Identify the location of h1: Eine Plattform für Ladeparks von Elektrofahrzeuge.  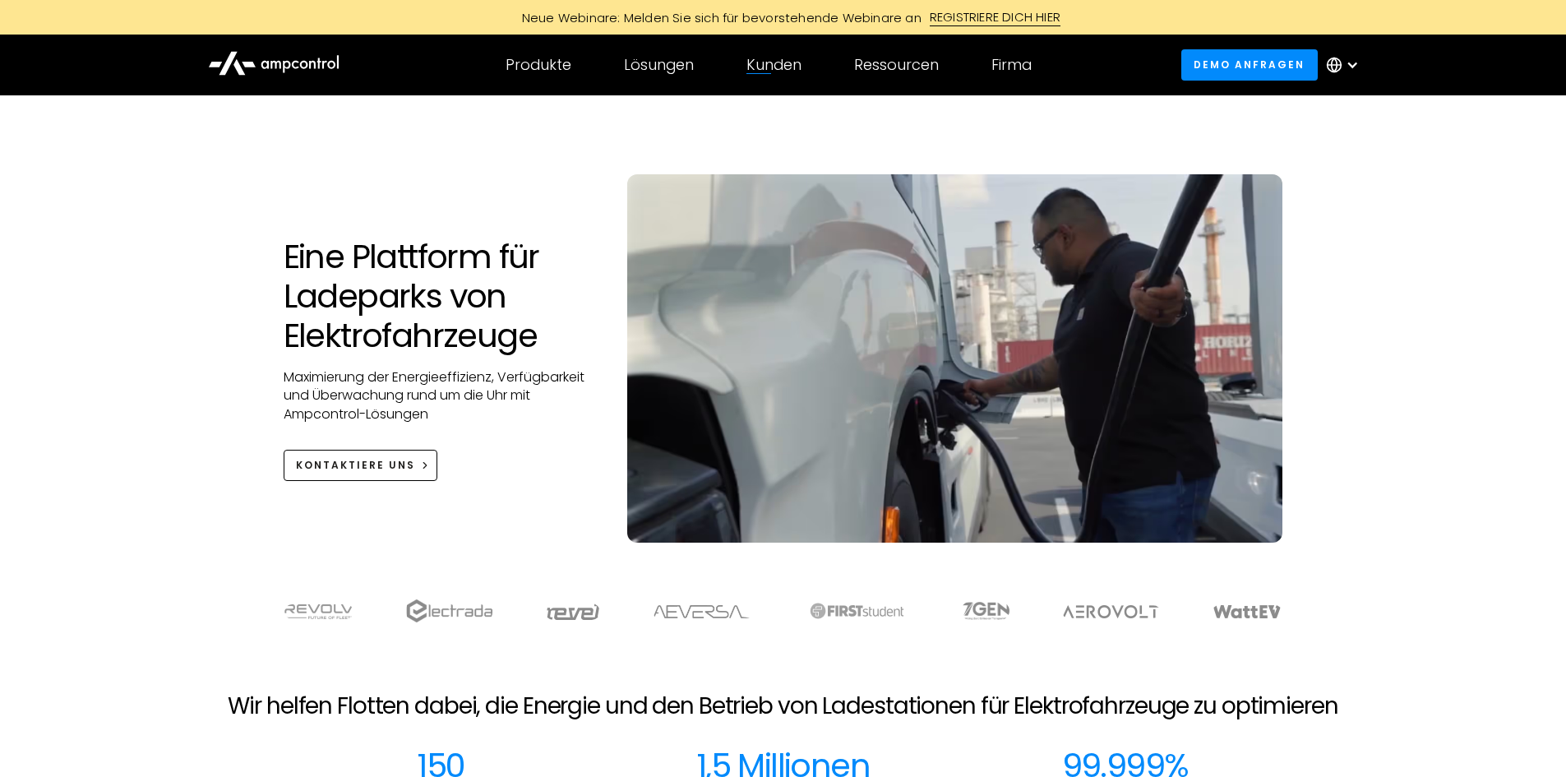
(439, 296).